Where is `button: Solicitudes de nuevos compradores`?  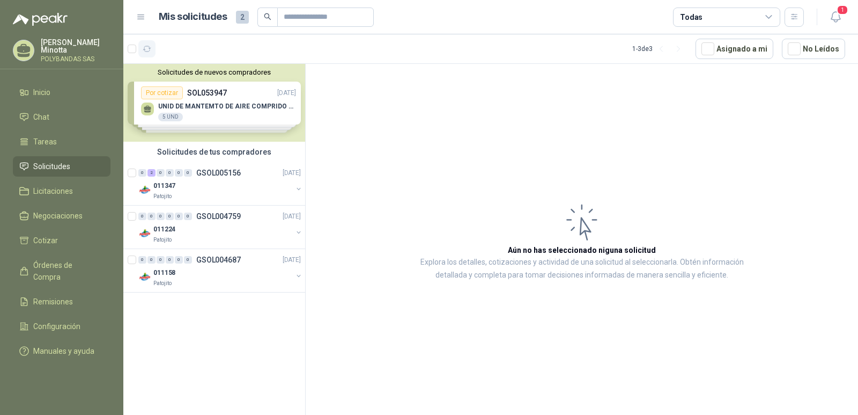 button: Solicitudes de nuevos compradores is located at coordinates (214, 72).